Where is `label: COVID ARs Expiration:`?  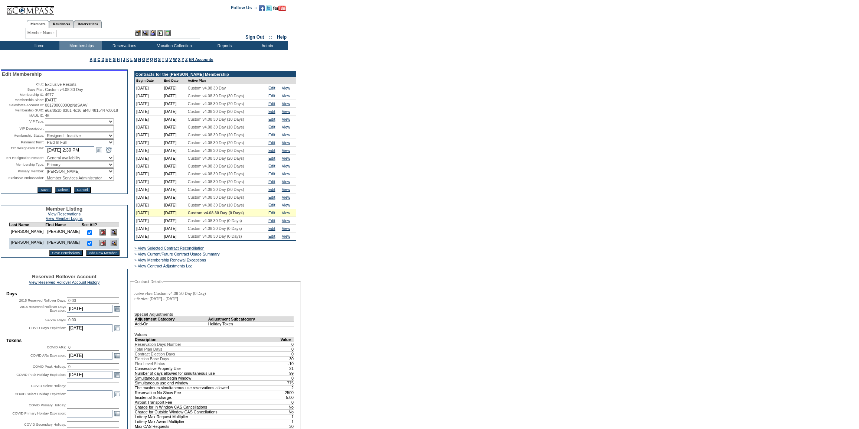
label: COVID ARs Expiration: is located at coordinates (48, 355).